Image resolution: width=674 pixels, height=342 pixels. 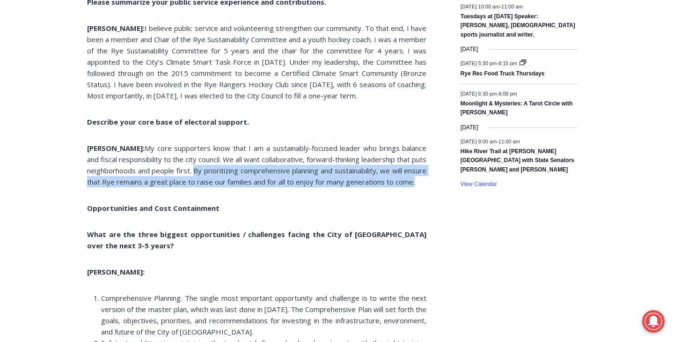 I want to click on span: My core supporters know that I am a sustainably-focused leader who brings balance and fiscal resp..., so click(x=256, y=165).